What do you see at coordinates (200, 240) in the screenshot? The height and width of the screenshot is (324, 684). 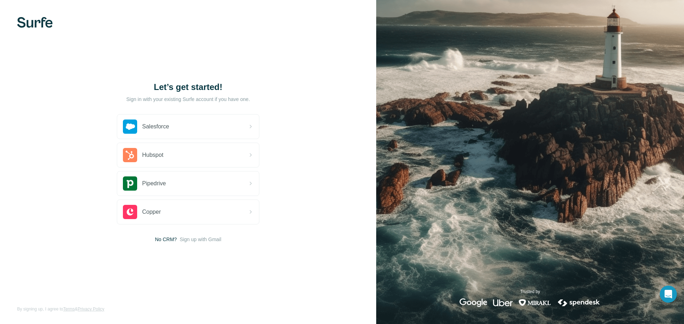 I see `button: Sign up with Gmail` at bounding box center [200, 240].